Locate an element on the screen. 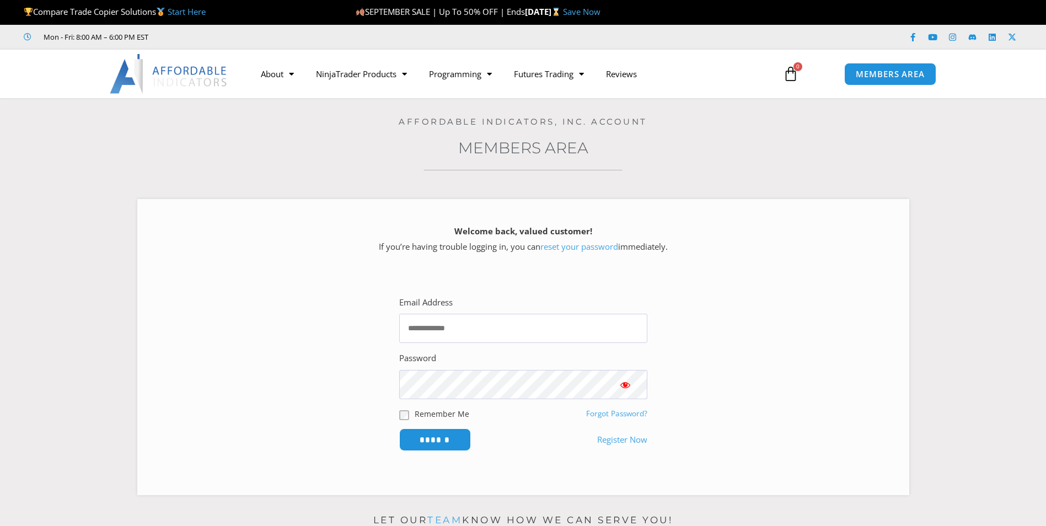  a: Affordable Indicators, Inc. Account is located at coordinates (523, 121).